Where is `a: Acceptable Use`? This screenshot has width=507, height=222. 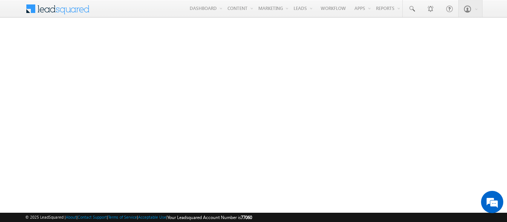
a: Acceptable Use is located at coordinates (152, 217).